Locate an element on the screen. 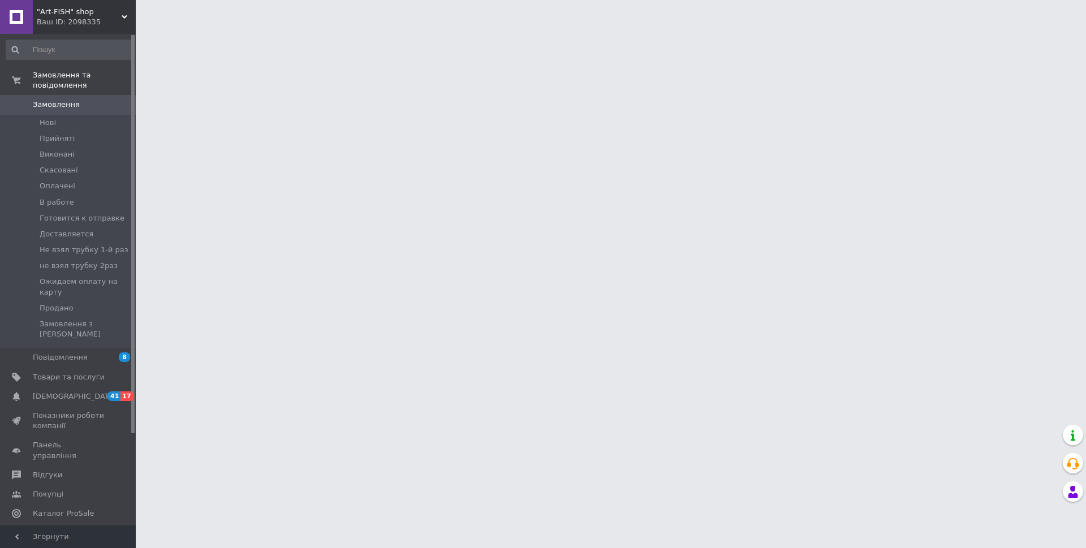 The width and height of the screenshot is (1086, 548). span: "Art-FISH" shop is located at coordinates (79, 12).